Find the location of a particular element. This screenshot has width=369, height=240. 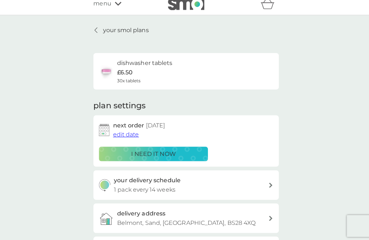

img: dishwasher tablets is located at coordinates (105, 71).